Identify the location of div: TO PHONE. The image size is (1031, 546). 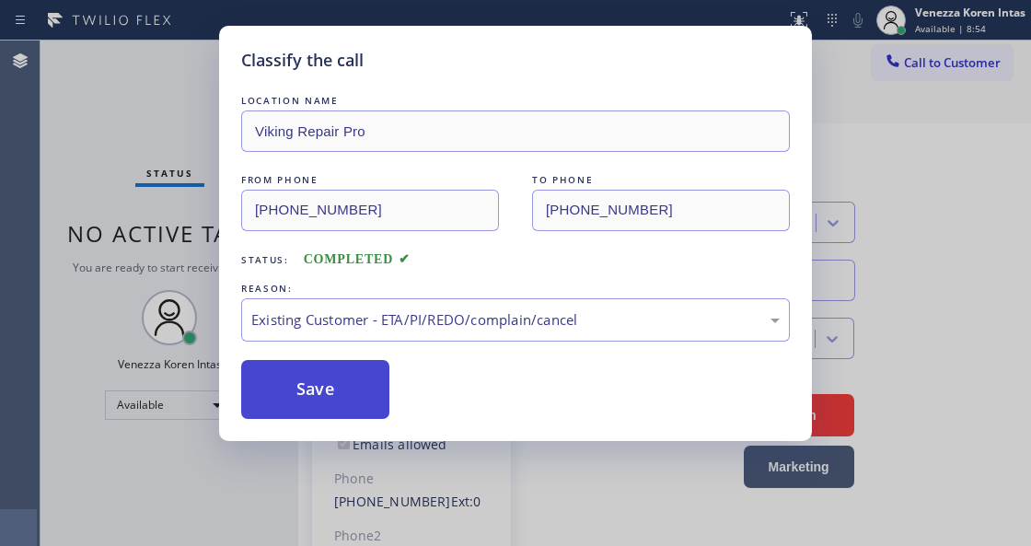
(661, 180).